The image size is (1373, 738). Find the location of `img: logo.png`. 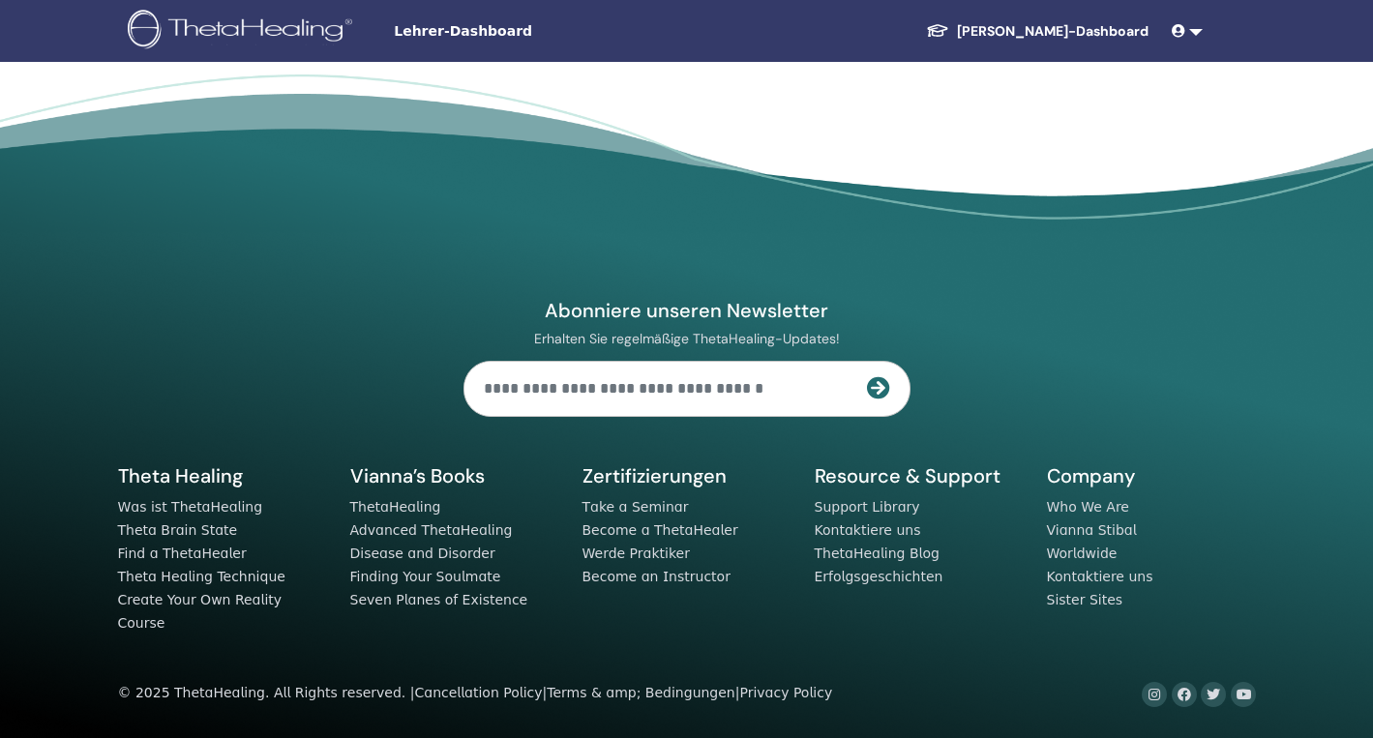

img: logo.png is located at coordinates (243, 31).